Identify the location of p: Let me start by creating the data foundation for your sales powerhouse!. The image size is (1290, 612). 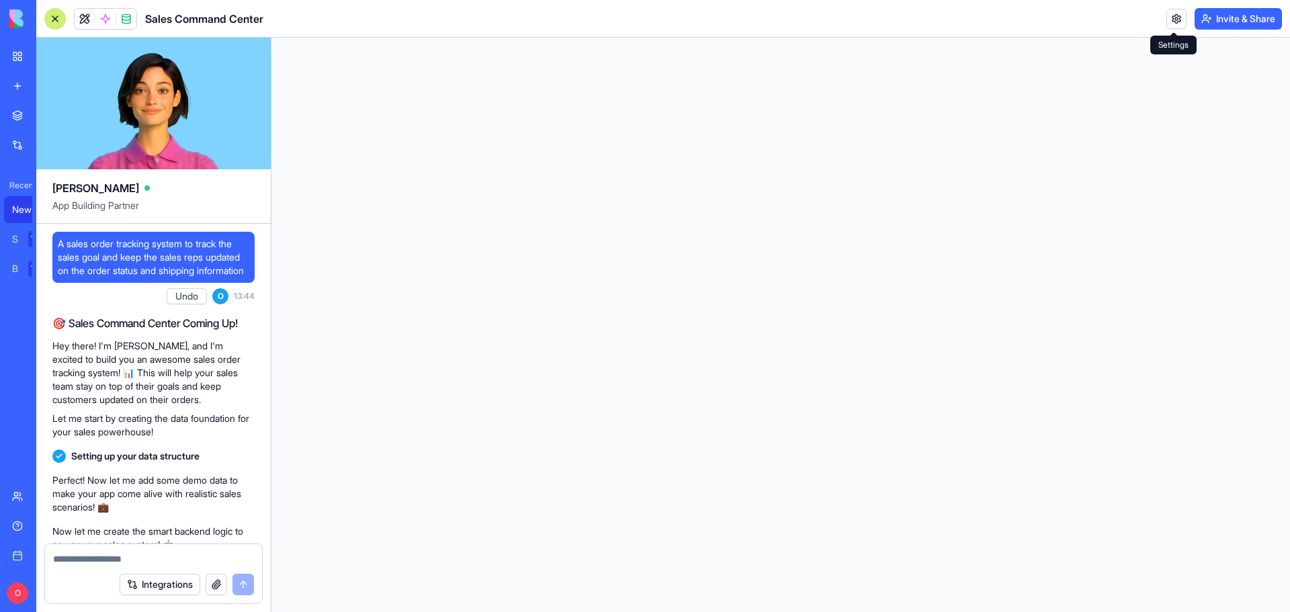
(153, 425).